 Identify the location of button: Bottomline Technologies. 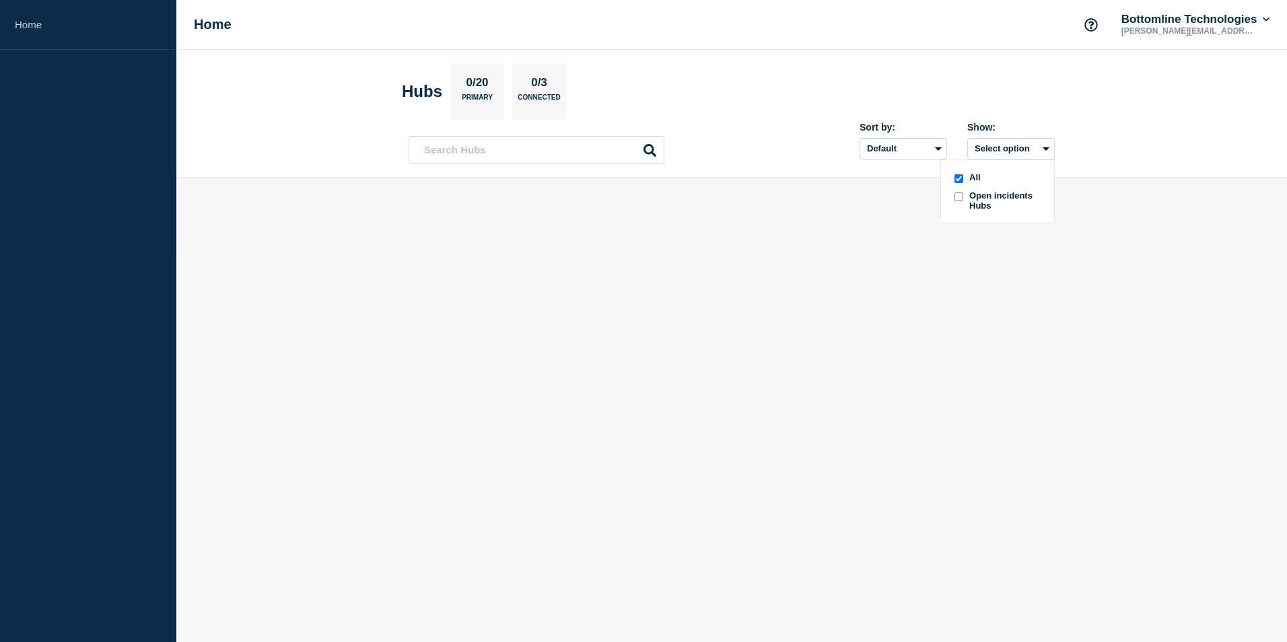
(1196, 20).